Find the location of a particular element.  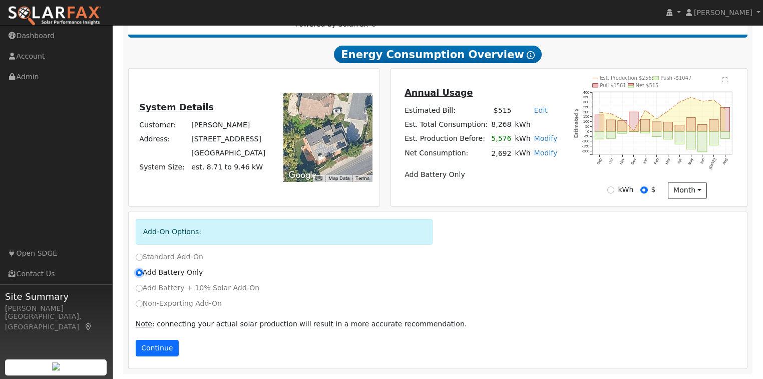

text: 250 is located at coordinates (587, 107).